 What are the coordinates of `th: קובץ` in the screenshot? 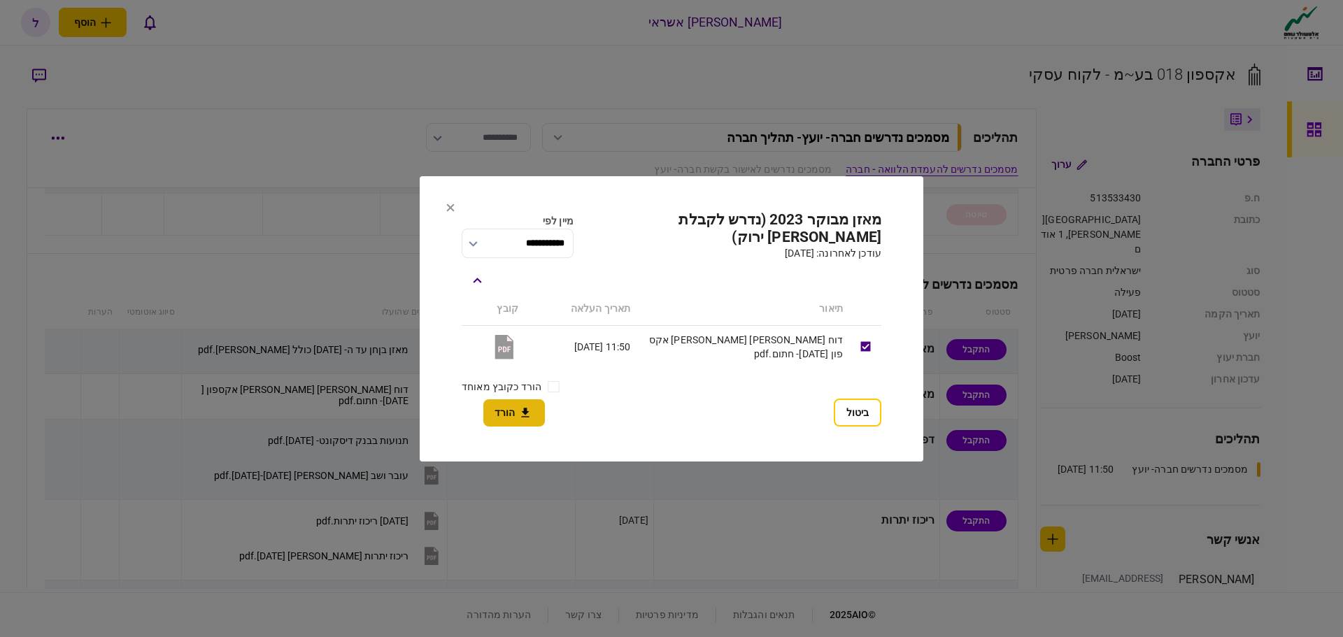 It's located at (493, 308).